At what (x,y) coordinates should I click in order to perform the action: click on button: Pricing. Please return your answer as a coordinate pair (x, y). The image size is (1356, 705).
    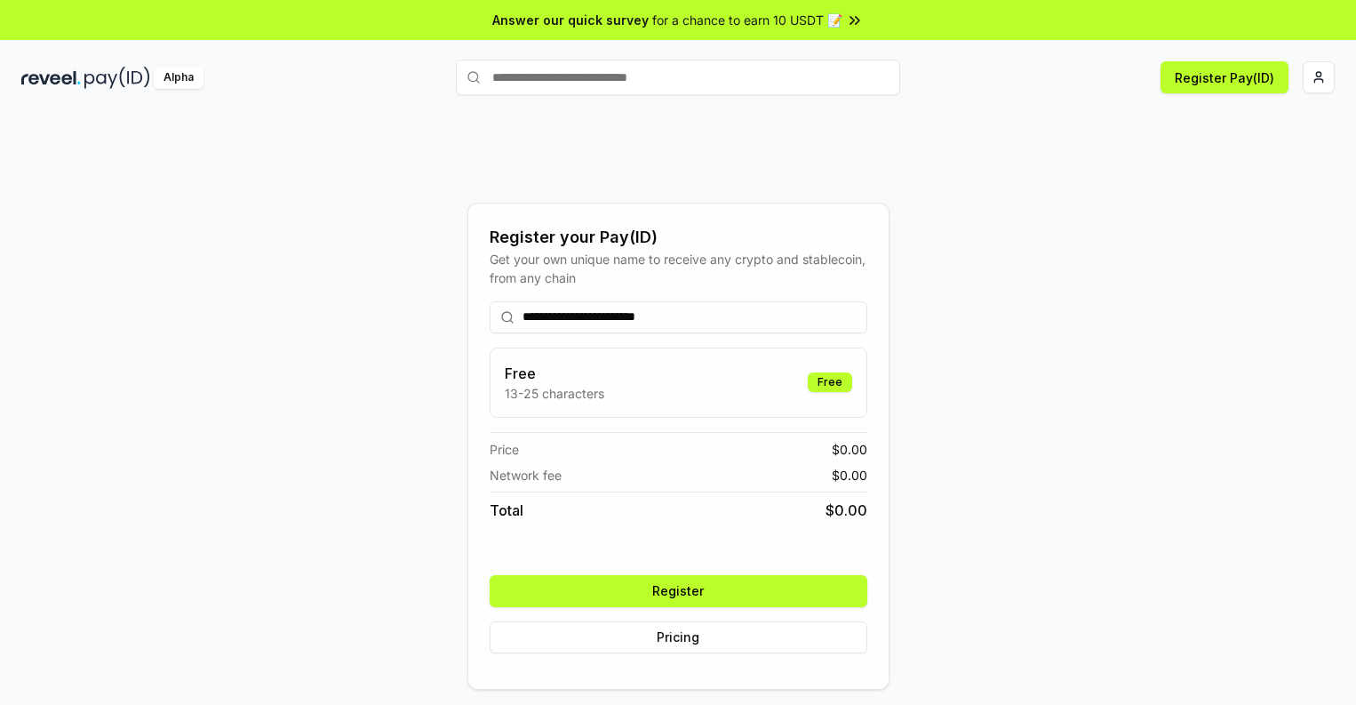
    Looking at the image, I should click on (678, 637).